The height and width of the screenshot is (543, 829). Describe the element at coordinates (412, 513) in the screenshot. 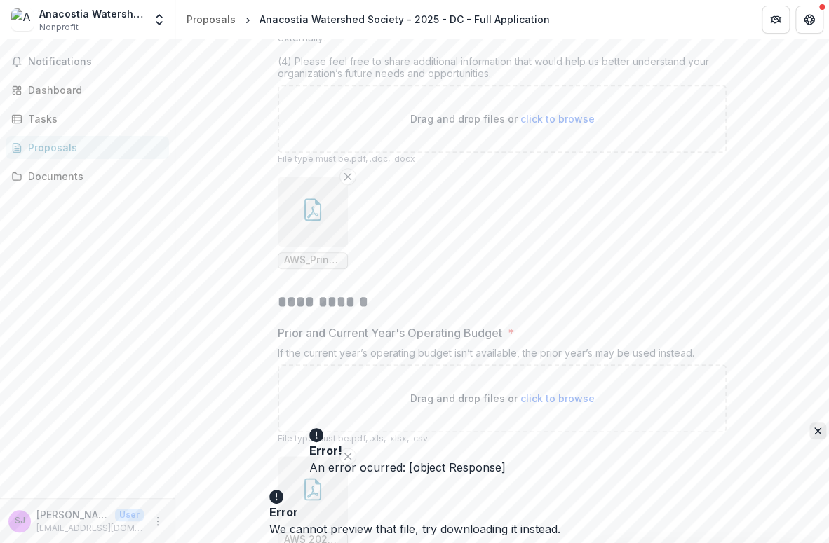

I see `div: Error` at that location.